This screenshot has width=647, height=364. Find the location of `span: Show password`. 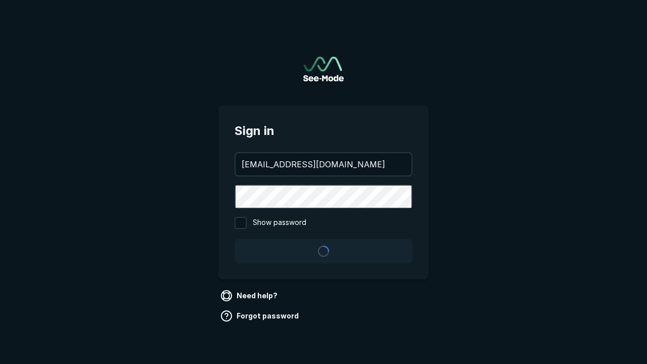

span: Show password is located at coordinates (280, 223).